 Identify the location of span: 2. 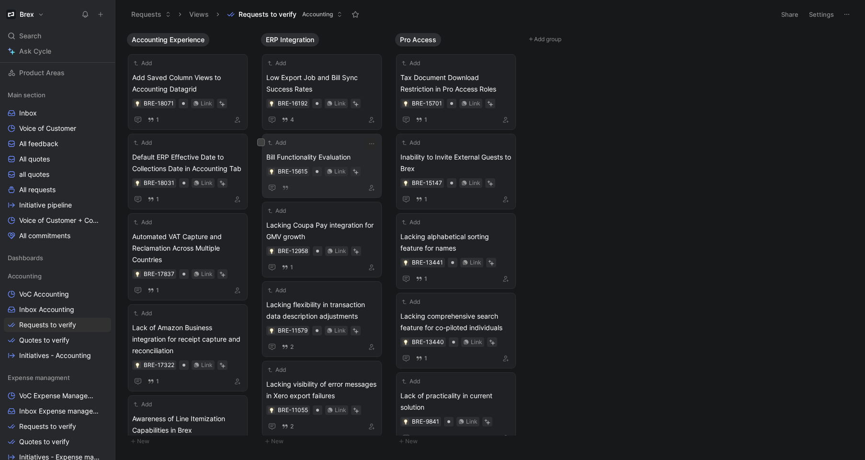
(292, 427).